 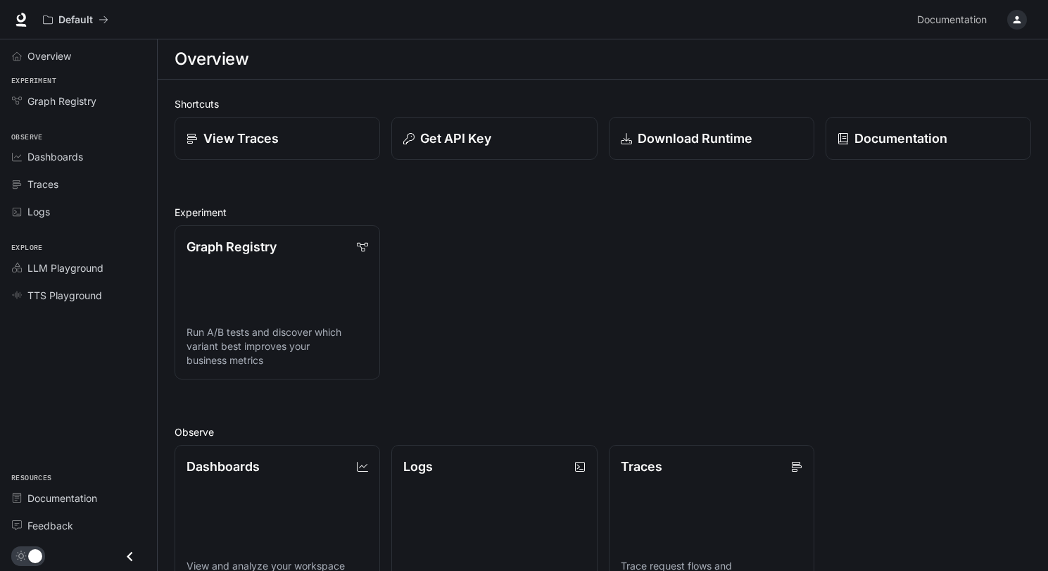 What do you see at coordinates (65, 295) in the screenshot?
I see `span: TTS Playground` at bounding box center [65, 295].